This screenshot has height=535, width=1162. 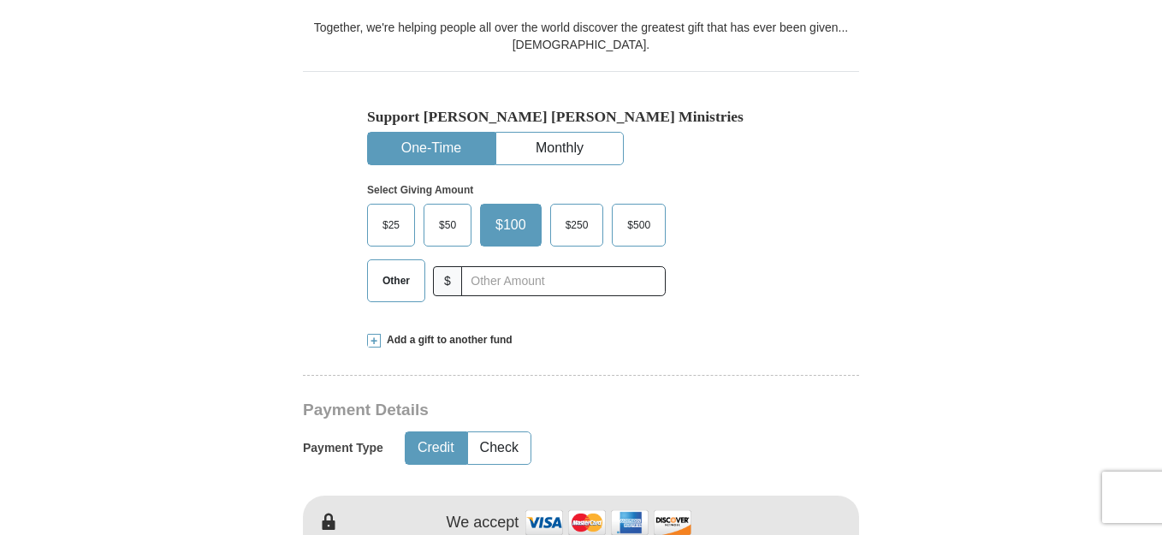 What do you see at coordinates (560, 148) in the screenshot?
I see `button: Monthly` at bounding box center [560, 148].